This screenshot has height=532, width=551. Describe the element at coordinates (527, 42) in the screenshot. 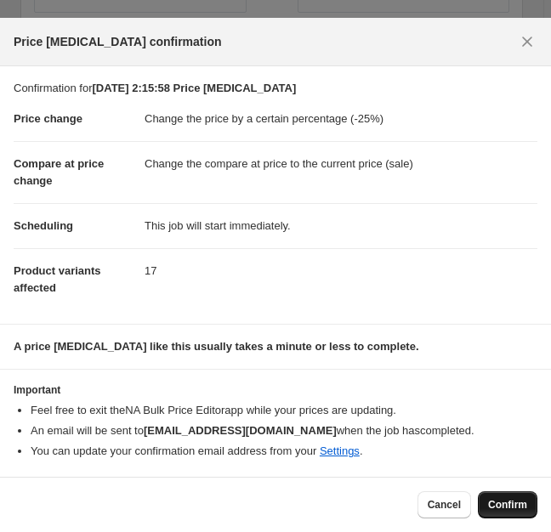

I see `button: Close` at that location.